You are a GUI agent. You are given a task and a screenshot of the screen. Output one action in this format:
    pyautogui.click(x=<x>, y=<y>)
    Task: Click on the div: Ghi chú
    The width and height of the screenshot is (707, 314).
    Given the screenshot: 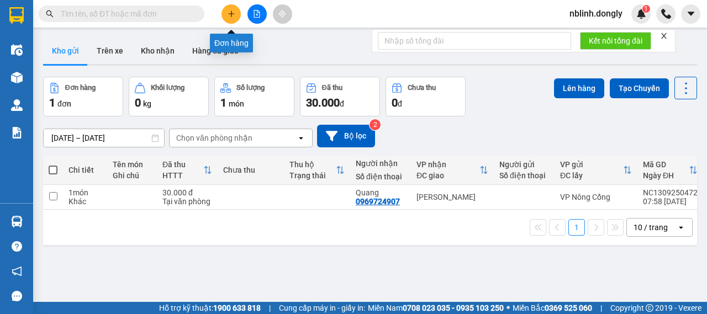 What is the action you would take?
    pyautogui.click(x=132, y=176)
    